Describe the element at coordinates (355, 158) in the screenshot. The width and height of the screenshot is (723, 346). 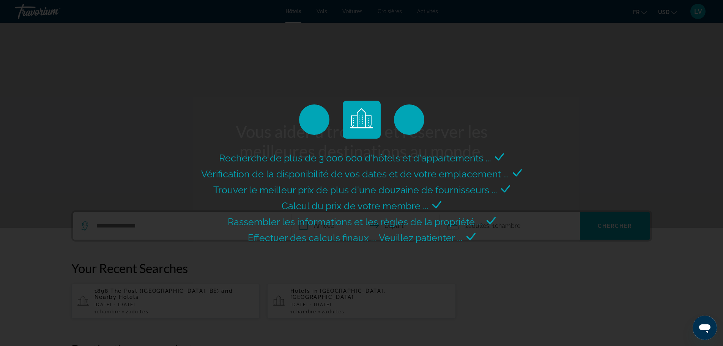
I see `span: Recherche de plus de 3 000 000 d'hôtels et d'appartements ...` at that location.